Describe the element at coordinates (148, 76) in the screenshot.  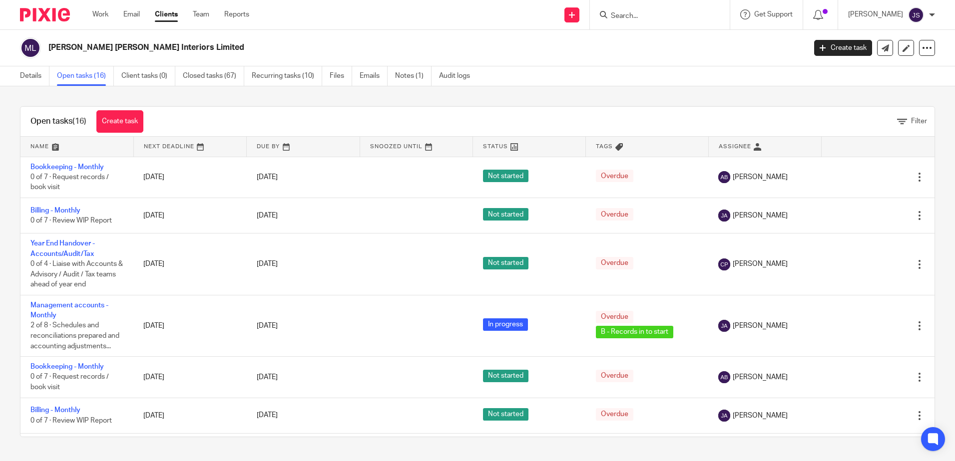
I see `a: Client tasks (0)` at that location.